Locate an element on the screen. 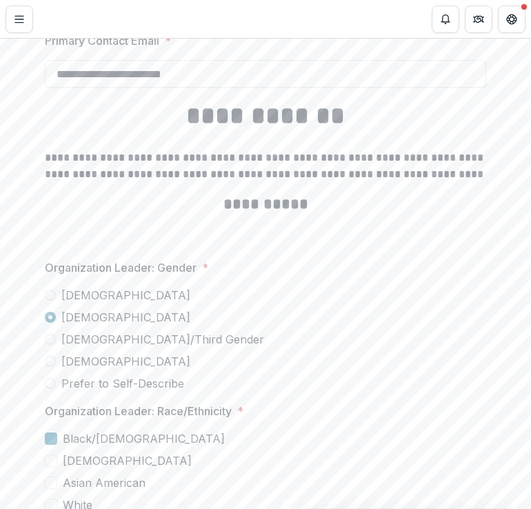 The width and height of the screenshot is (531, 509). span: Asian American is located at coordinates (104, 482).